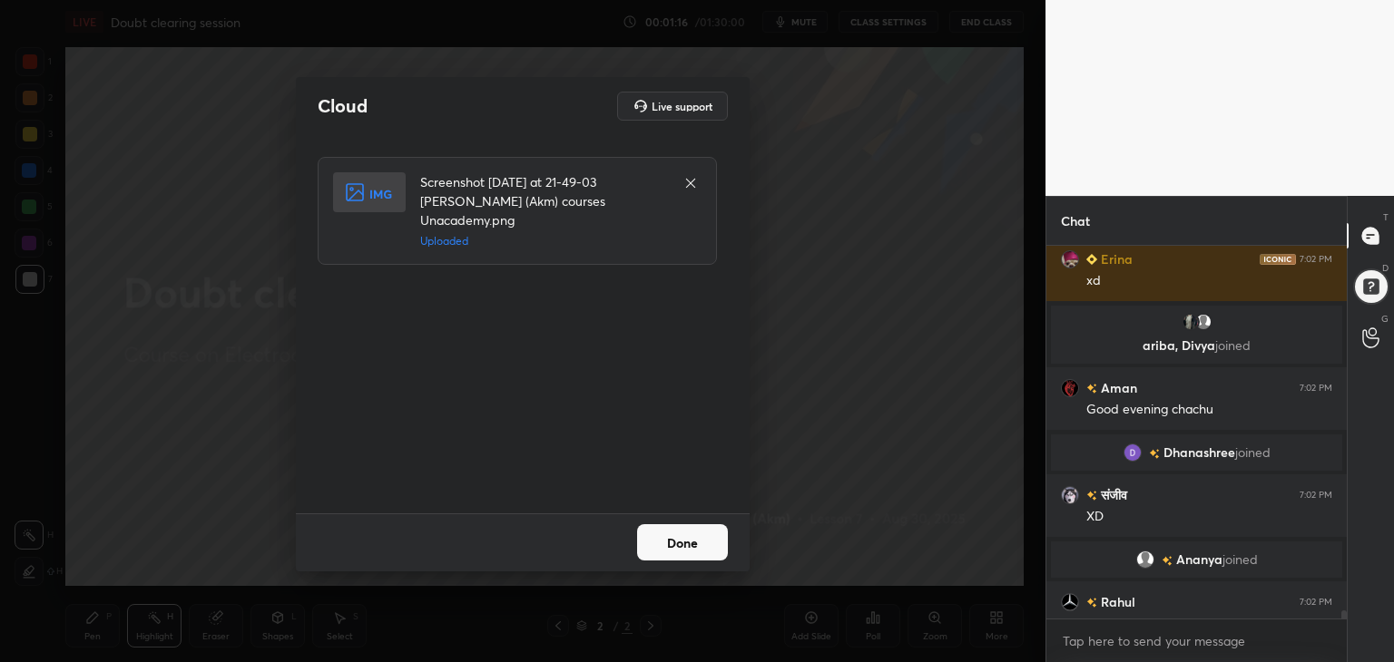  Describe the element at coordinates (1385, 318) in the screenshot. I see `p: G` at that location.